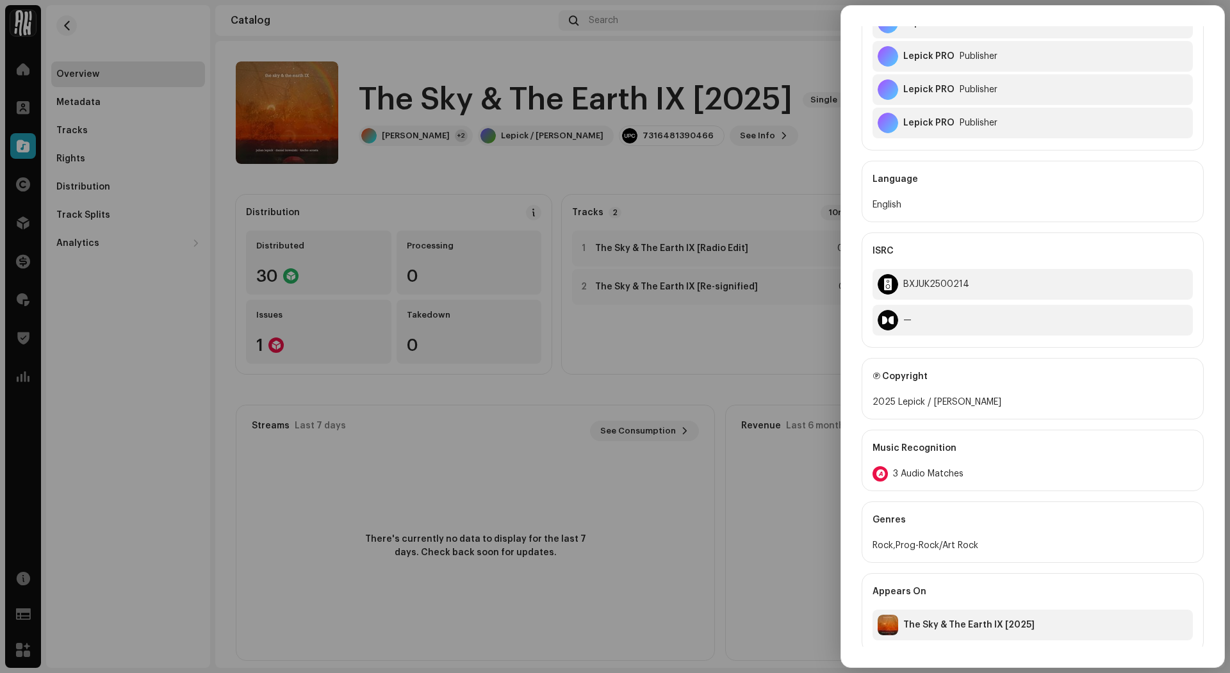  I want to click on div: Genres, so click(1032, 520).